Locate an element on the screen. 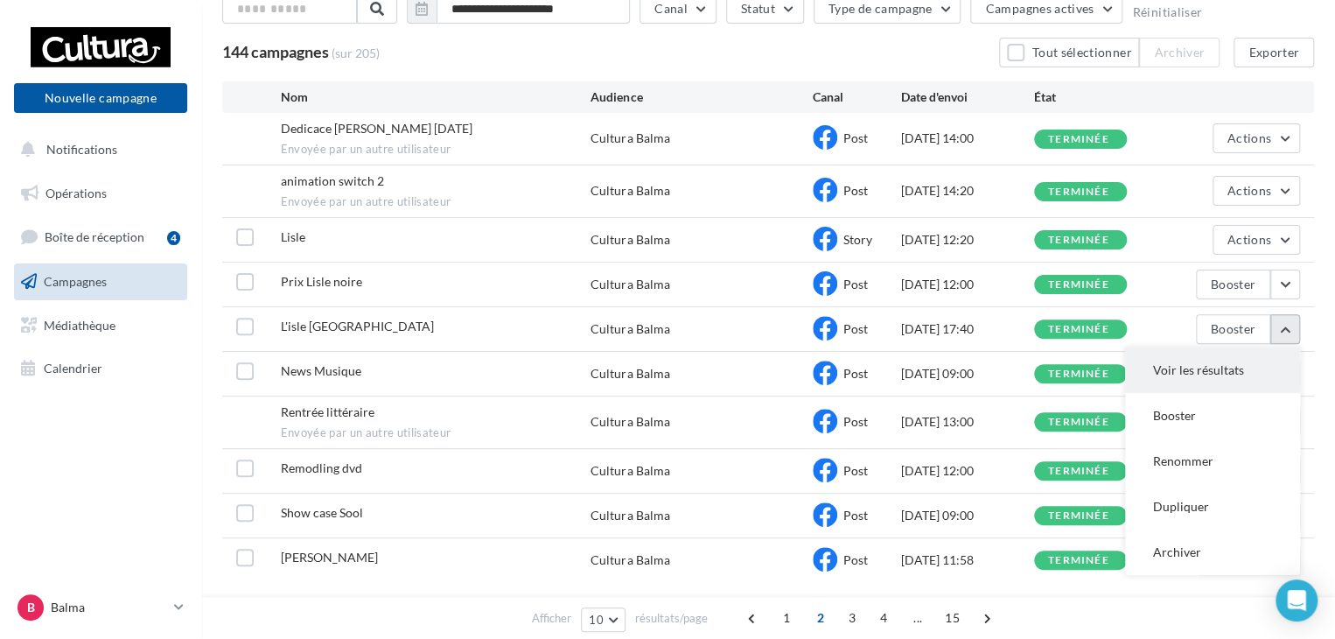 The width and height of the screenshot is (1335, 639). button: Dupliquer is located at coordinates (1212, 506).